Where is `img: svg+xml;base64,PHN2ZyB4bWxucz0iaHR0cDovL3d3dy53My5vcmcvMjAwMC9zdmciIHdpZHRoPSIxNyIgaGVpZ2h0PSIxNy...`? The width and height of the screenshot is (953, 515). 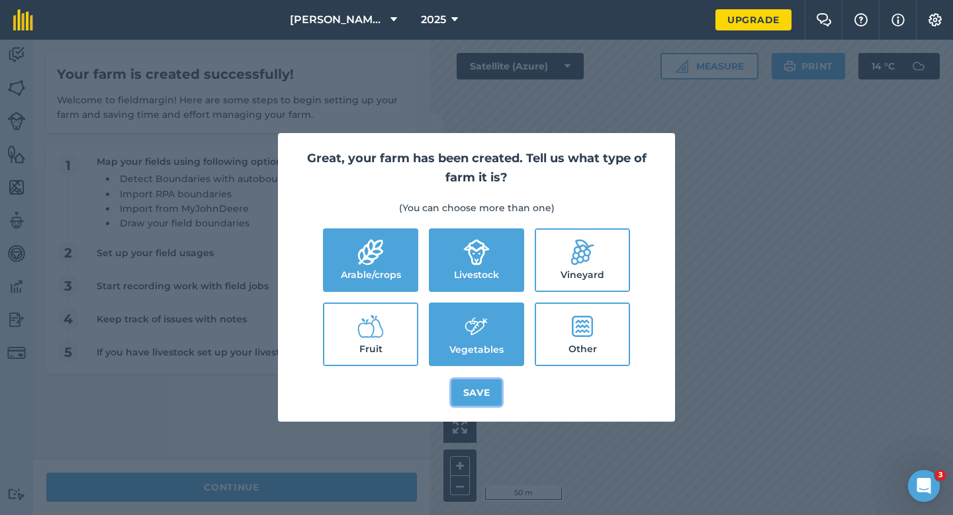 img: svg+xml;base64,PHN2ZyB4bWxucz0iaHR0cDovL3d3dy53My5vcmcvMjAwMC9zdmciIHdpZHRoPSIxNyIgaGVpZ2h0PSIxNy... is located at coordinates (898, 20).